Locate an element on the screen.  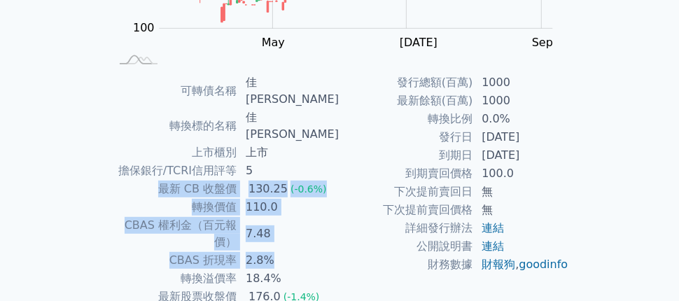
span: (-0.6%) is located at coordinates (309, 189).